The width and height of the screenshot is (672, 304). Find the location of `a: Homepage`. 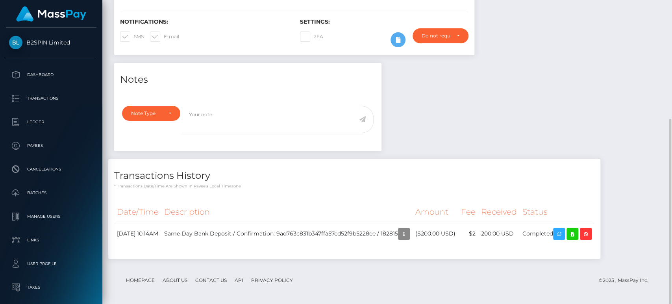

a: Homepage is located at coordinates (140, 280).